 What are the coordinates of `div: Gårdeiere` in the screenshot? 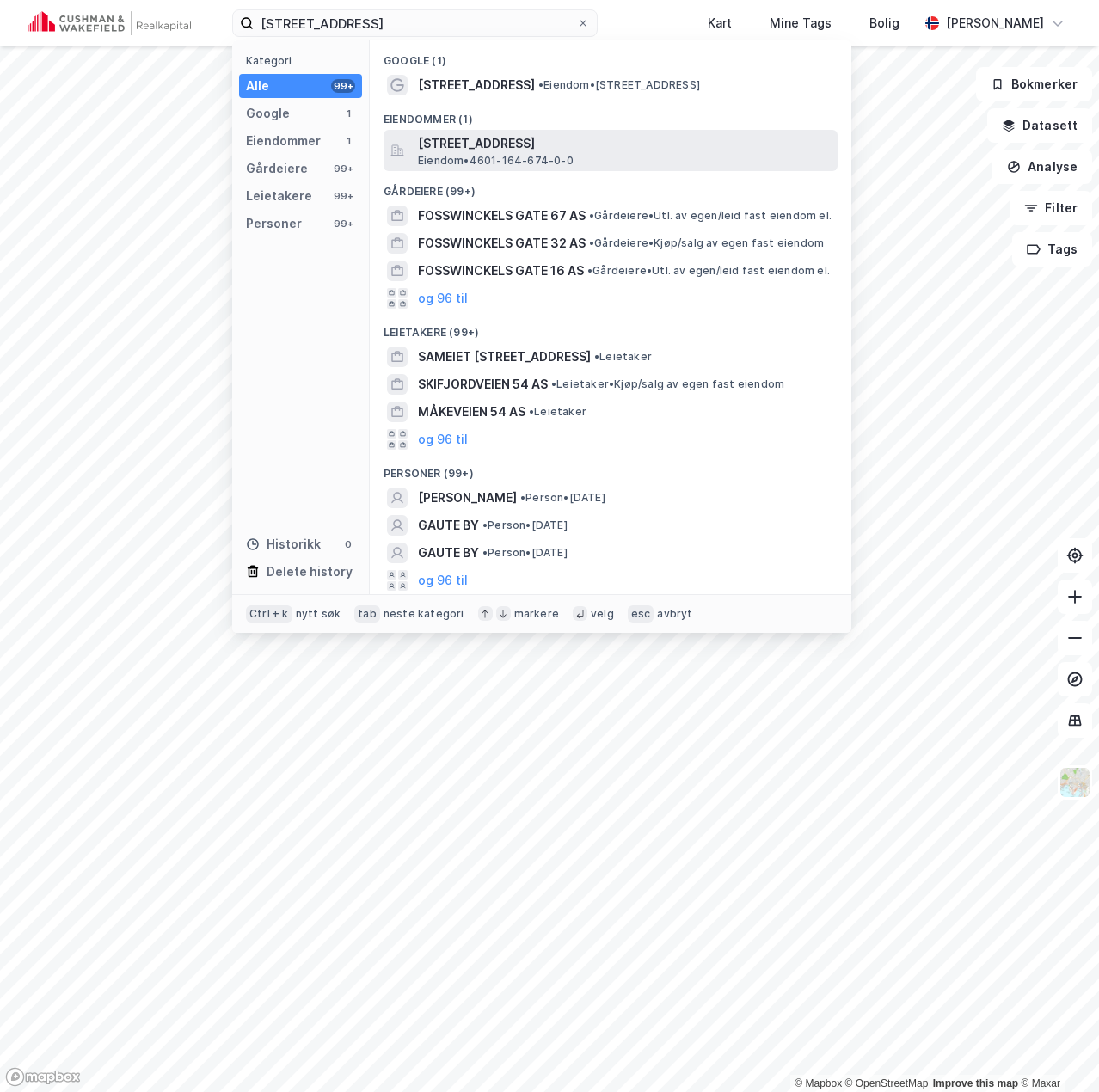 It's located at (277, 169).